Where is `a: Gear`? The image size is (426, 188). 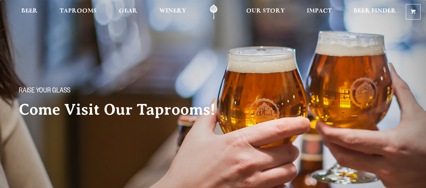 a: Gear is located at coordinates (128, 12).